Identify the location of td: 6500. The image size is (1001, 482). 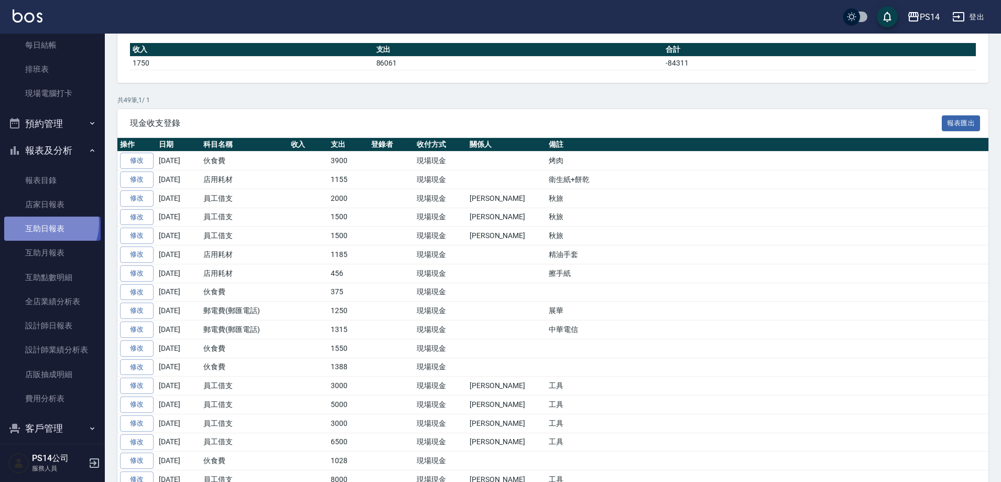
(348, 442).